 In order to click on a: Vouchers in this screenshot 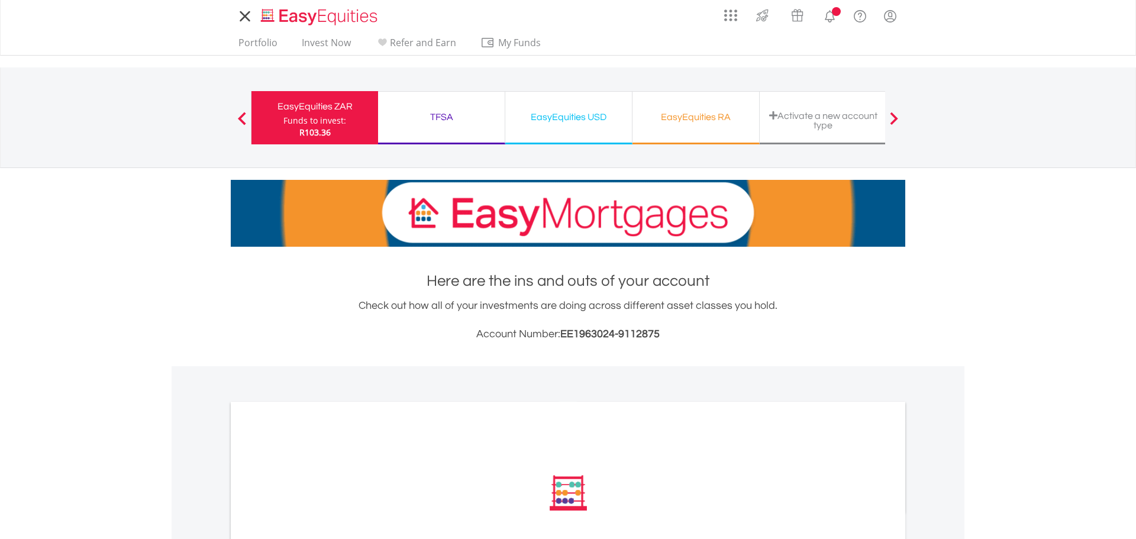, I will do `click(797, 14)`.